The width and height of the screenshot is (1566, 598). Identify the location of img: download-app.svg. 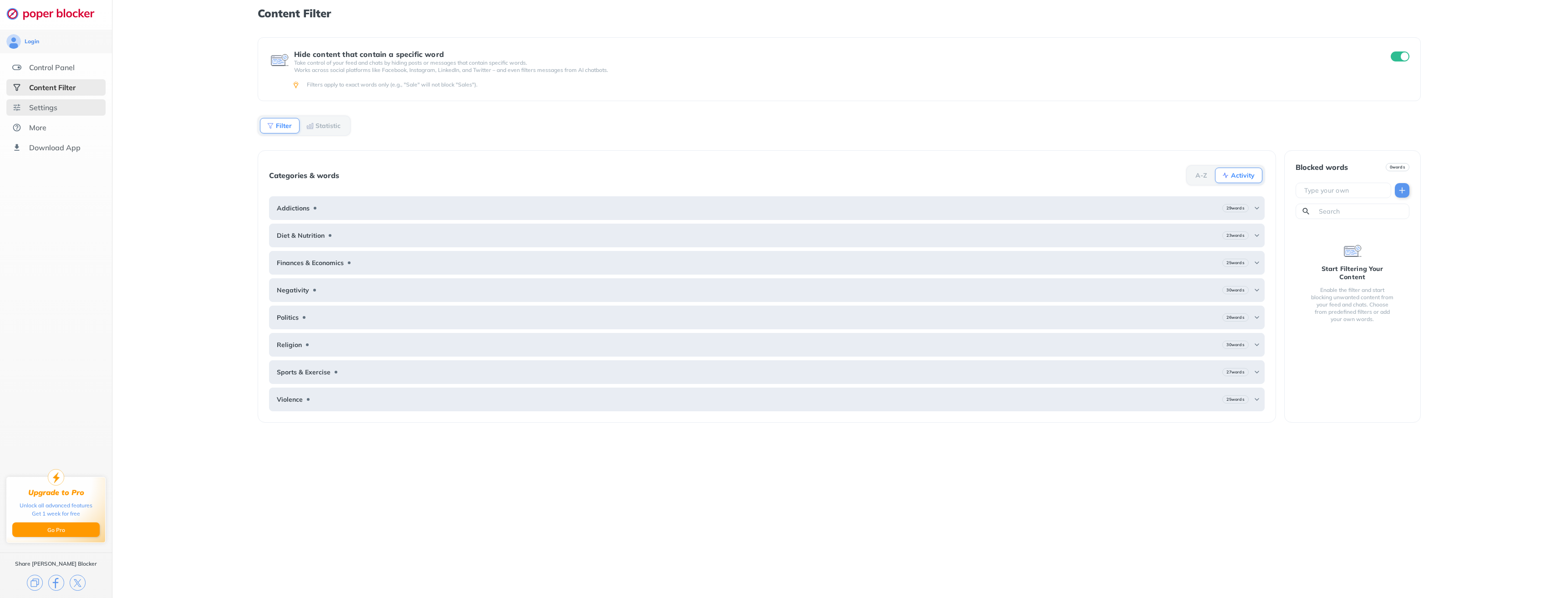
(17, 148).